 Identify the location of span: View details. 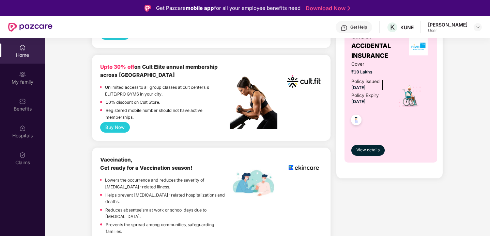
(368, 150).